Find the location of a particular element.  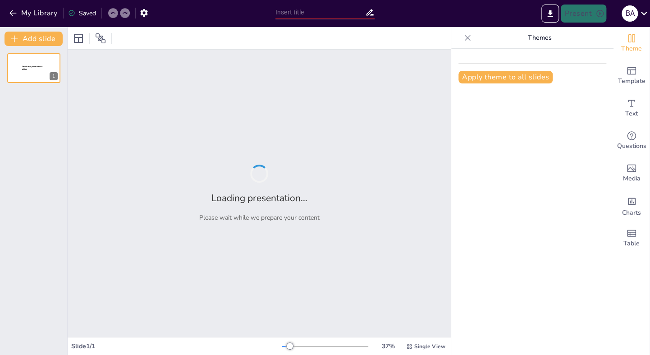

button: B A is located at coordinates (629, 14).